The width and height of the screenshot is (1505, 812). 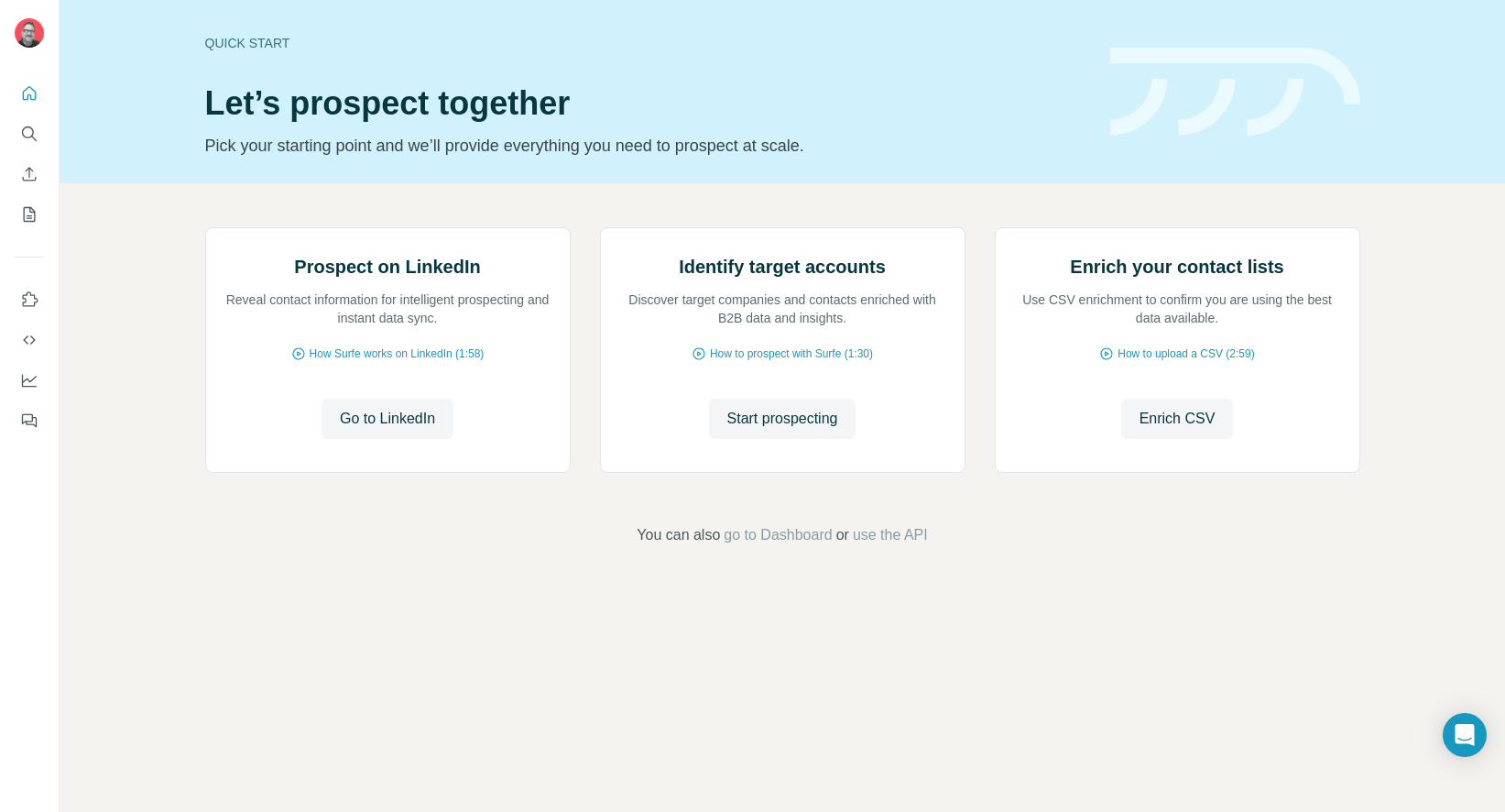 What do you see at coordinates (397, 354) in the screenshot?
I see `span: How Surfe works on LinkedIn (1:58)` at bounding box center [397, 354].